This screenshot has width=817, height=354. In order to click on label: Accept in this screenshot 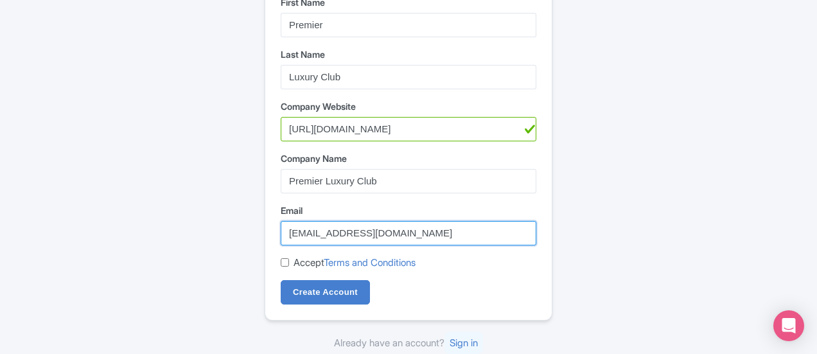, I will do `click(354, 263)`.